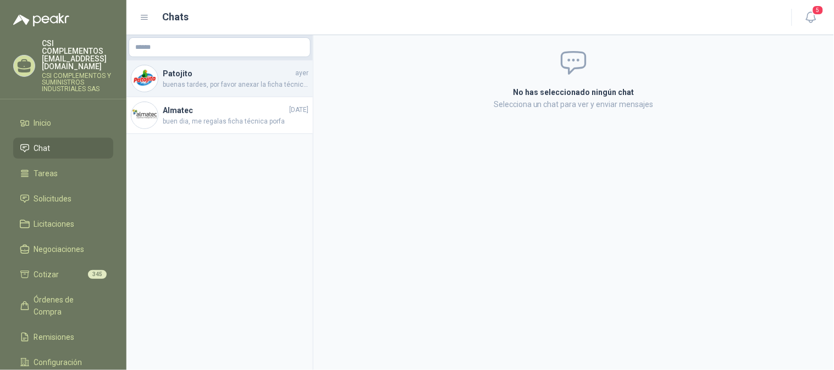 The height and width of the screenshot is (370, 834). Describe the element at coordinates (235, 121) in the screenshot. I see `span: buen dia, me regalas ficha técnica porfa` at that location.